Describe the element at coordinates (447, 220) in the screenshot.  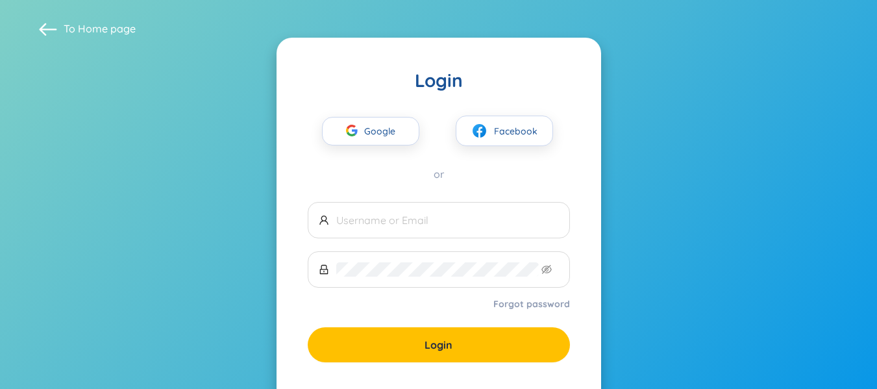
I see `input: Username or Email` at that location.